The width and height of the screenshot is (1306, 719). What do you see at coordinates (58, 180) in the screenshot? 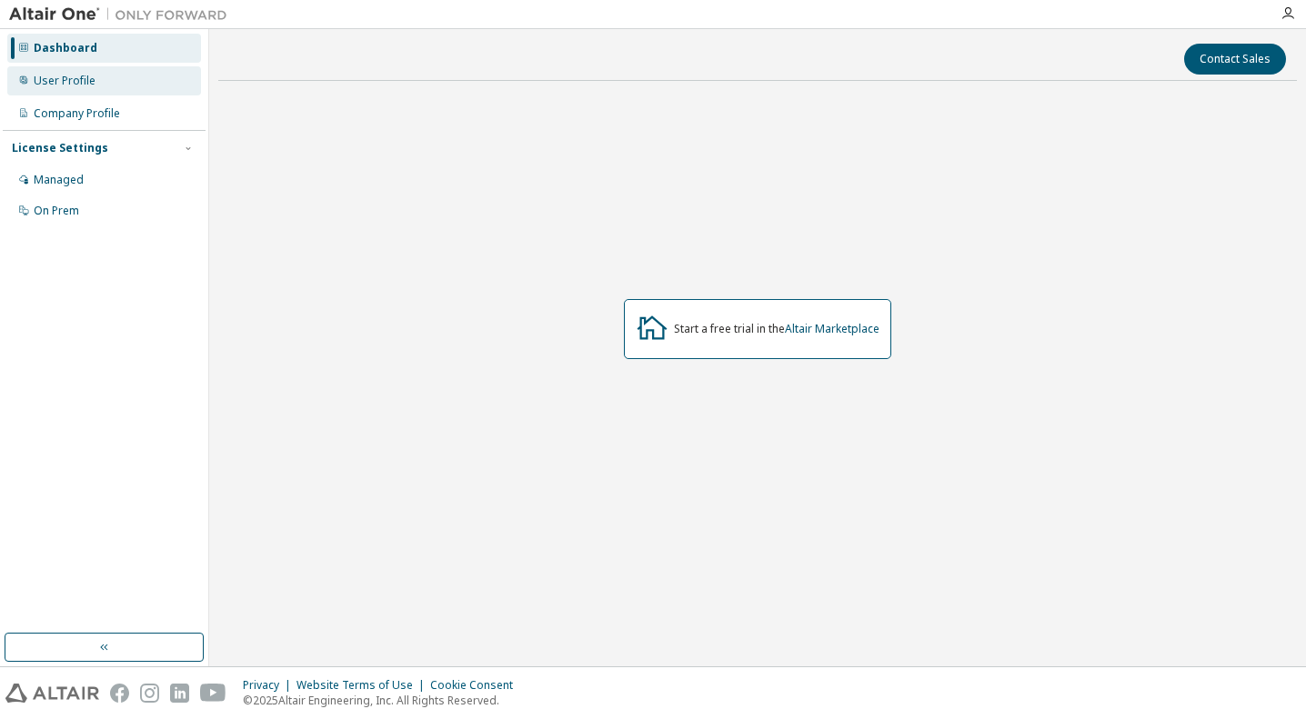
I see `div: Managed` at bounding box center [58, 180].